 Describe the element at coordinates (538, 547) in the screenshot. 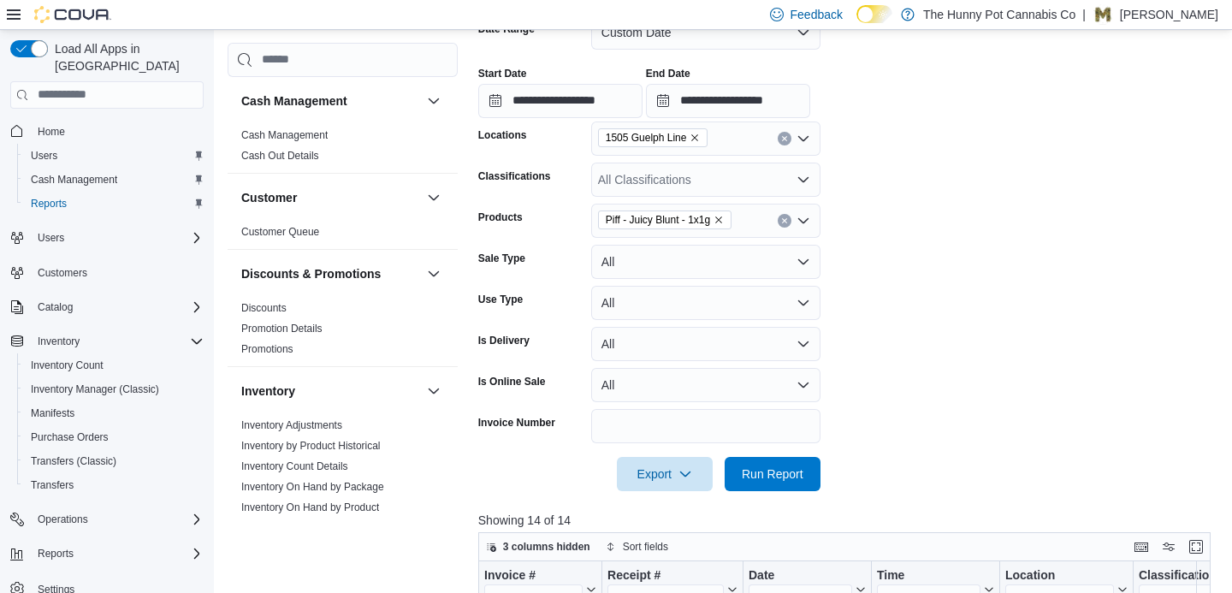

I see `button: 3 columns hidden` at that location.